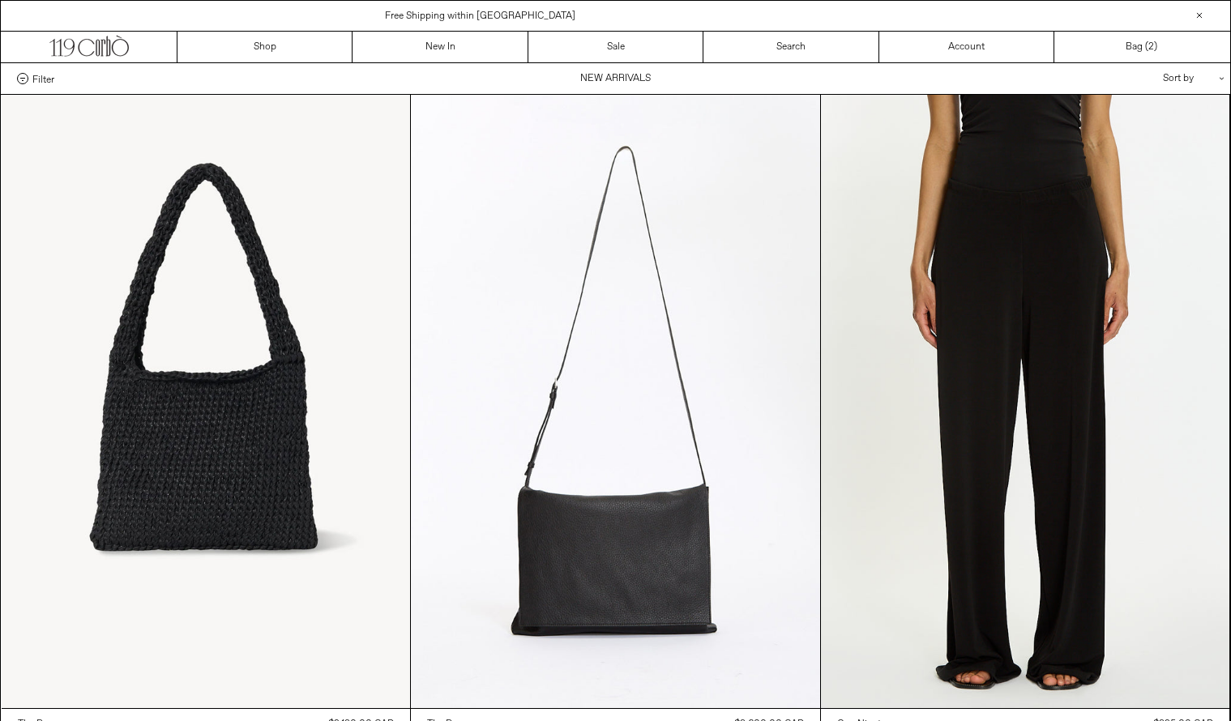 Image resolution: width=1231 pixels, height=721 pixels. Describe the element at coordinates (616, 47) in the screenshot. I see `a: Sale` at that location.